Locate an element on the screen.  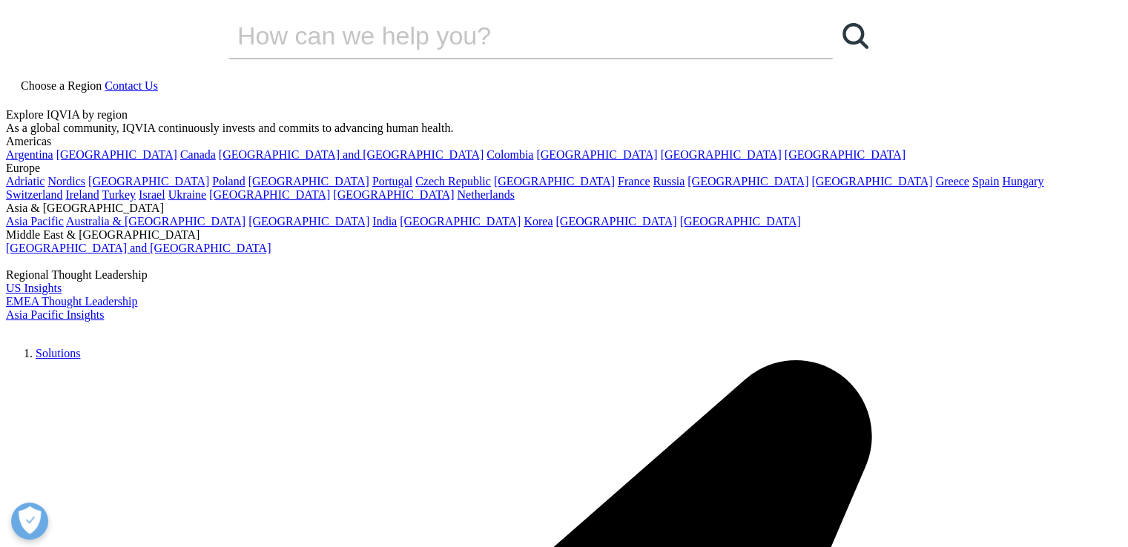
svg: Search is located at coordinates (855, 36).